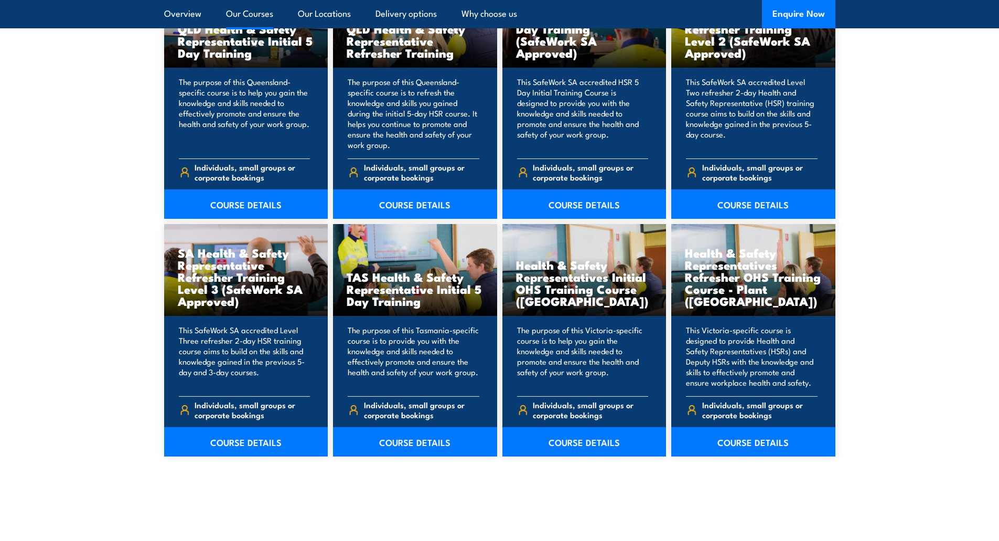  What do you see at coordinates (244, 356) in the screenshot?
I see `p: This SafeWork SA accredited Level Three refresher 2-day HSR training course aims to build on the ...` at bounding box center [244, 356].